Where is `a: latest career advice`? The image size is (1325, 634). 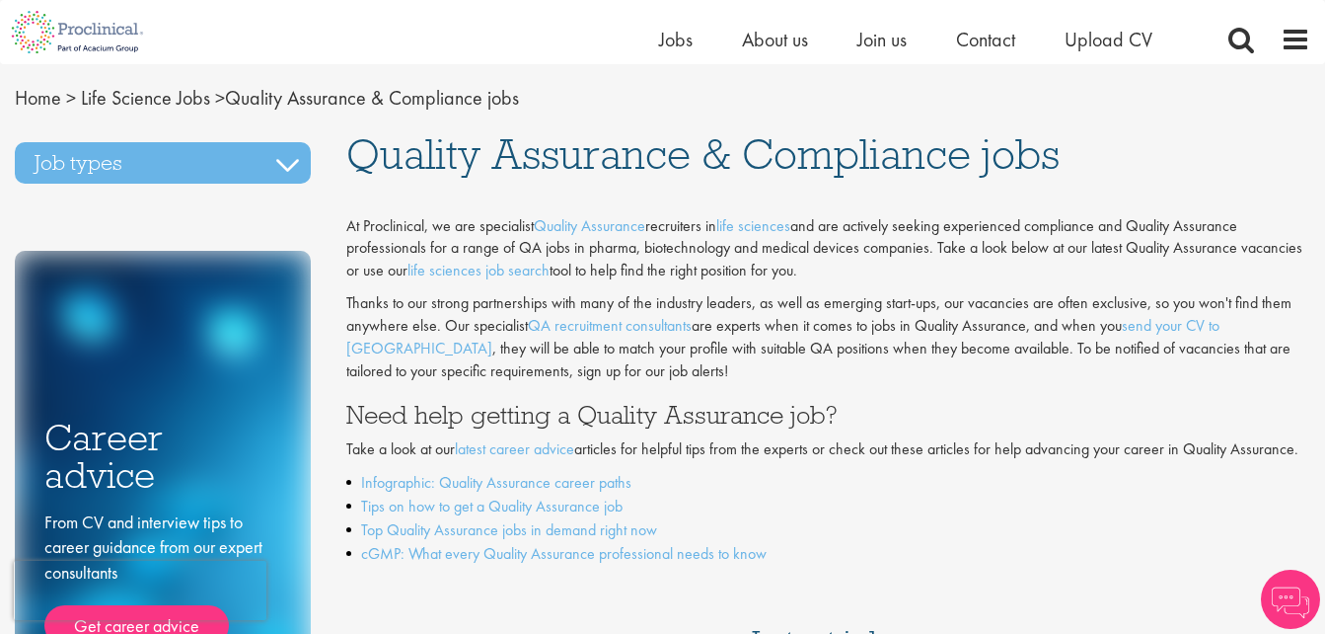
a: latest career advice is located at coordinates (514, 448).